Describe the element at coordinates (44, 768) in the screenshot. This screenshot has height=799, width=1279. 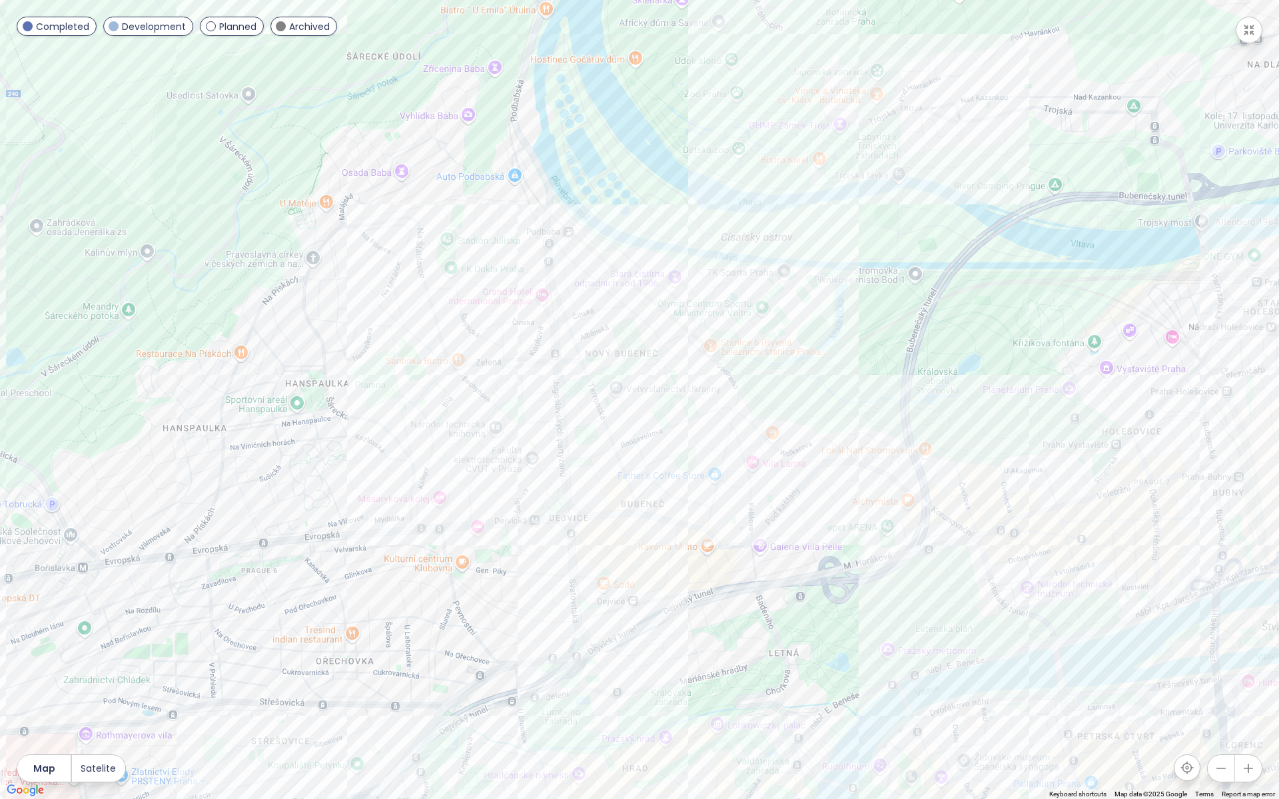
I see `button: Map` at that location.